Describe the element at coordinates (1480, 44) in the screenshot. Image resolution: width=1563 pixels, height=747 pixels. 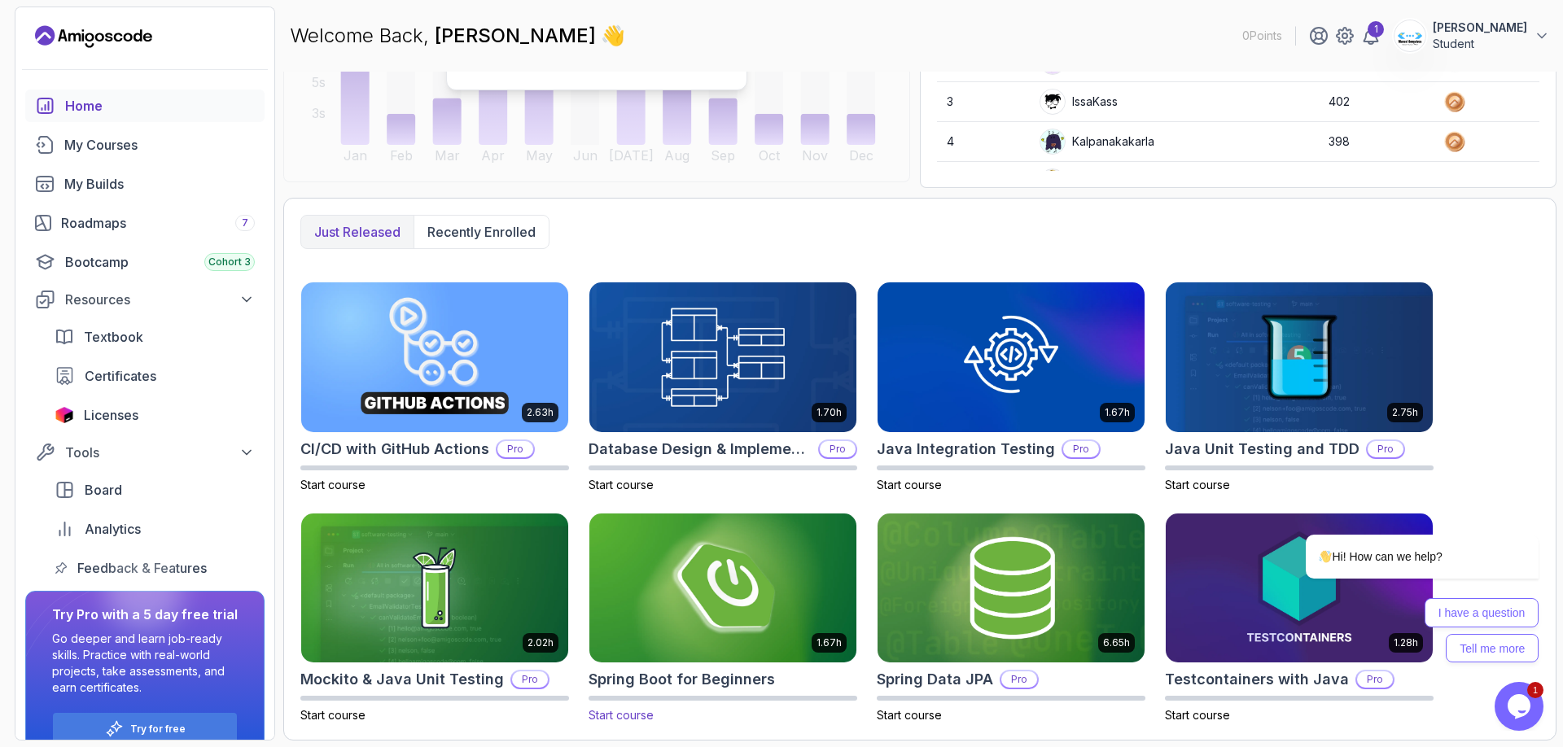
I see `p: Student` at that location.